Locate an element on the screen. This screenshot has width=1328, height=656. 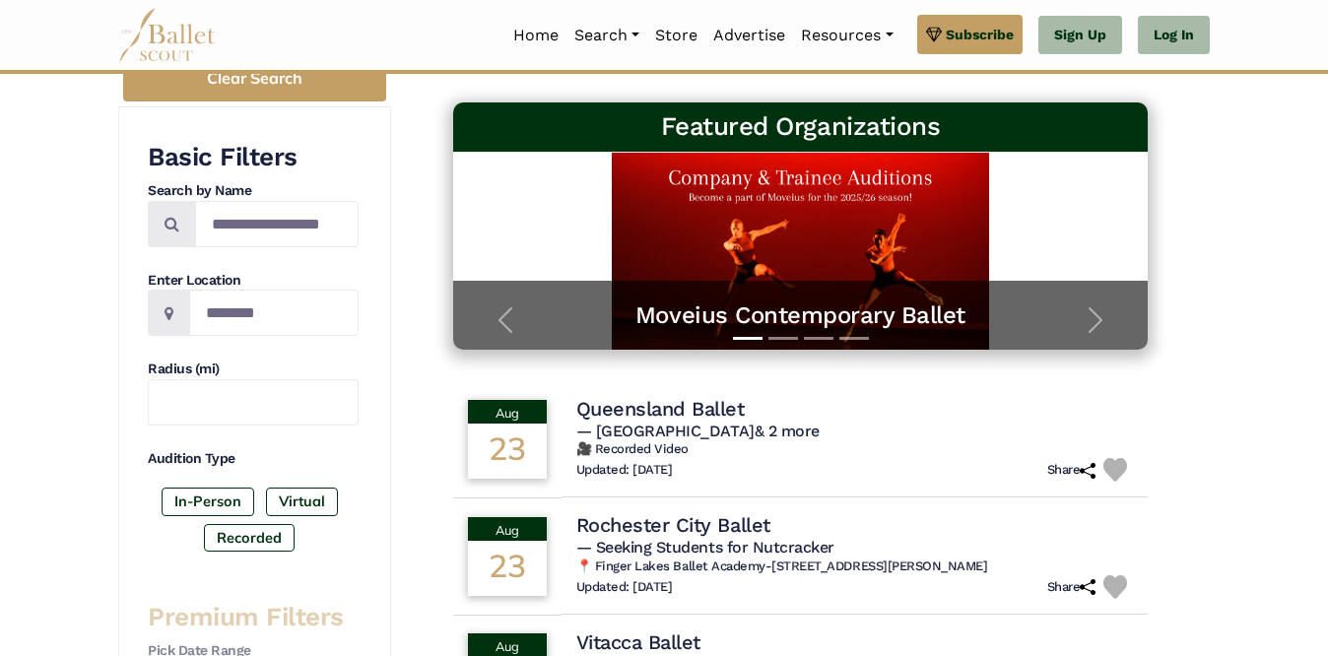
h3: Premium Filters is located at coordinates (253, 618).